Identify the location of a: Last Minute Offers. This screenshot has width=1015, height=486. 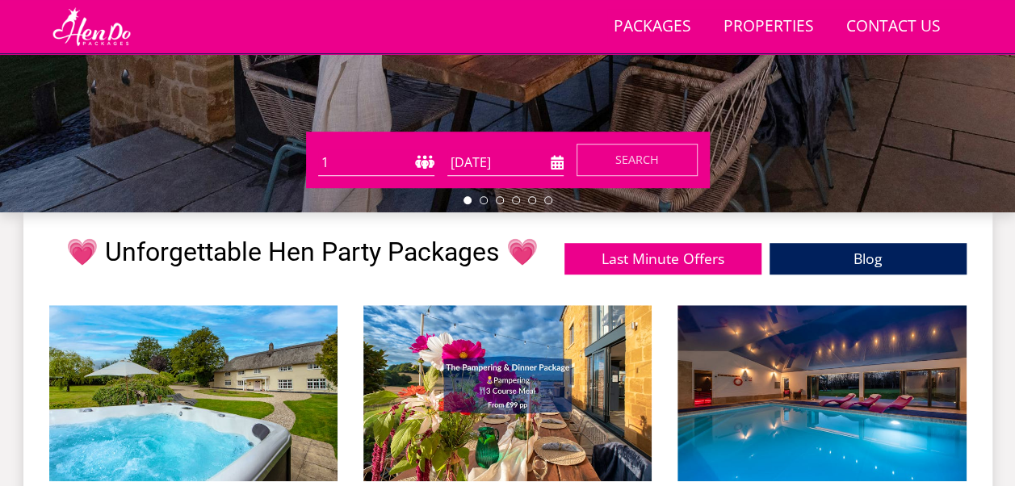
(663, 258).